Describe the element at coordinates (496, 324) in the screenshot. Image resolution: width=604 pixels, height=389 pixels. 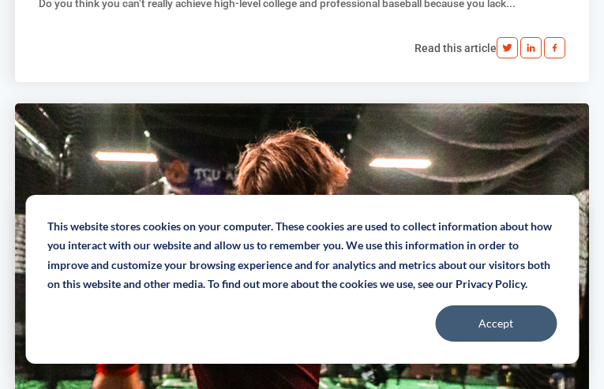
I see `button: Accept` at that location.